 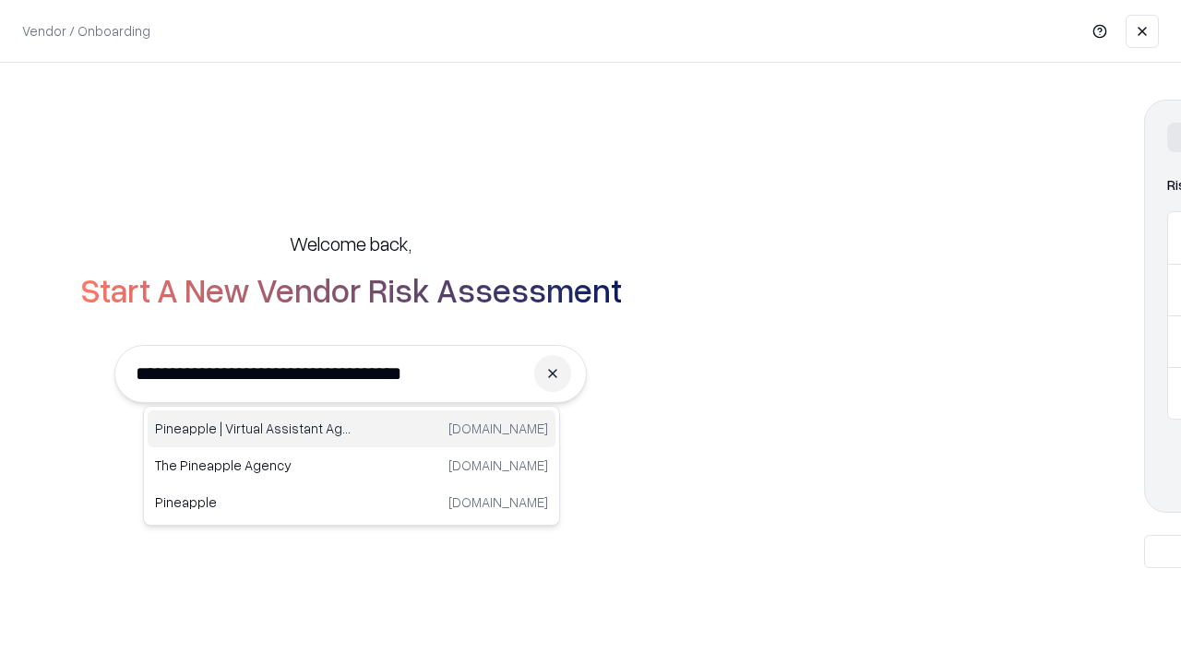 I want to click on p: Vendor / Onboarding, so click(x=86, y=30).